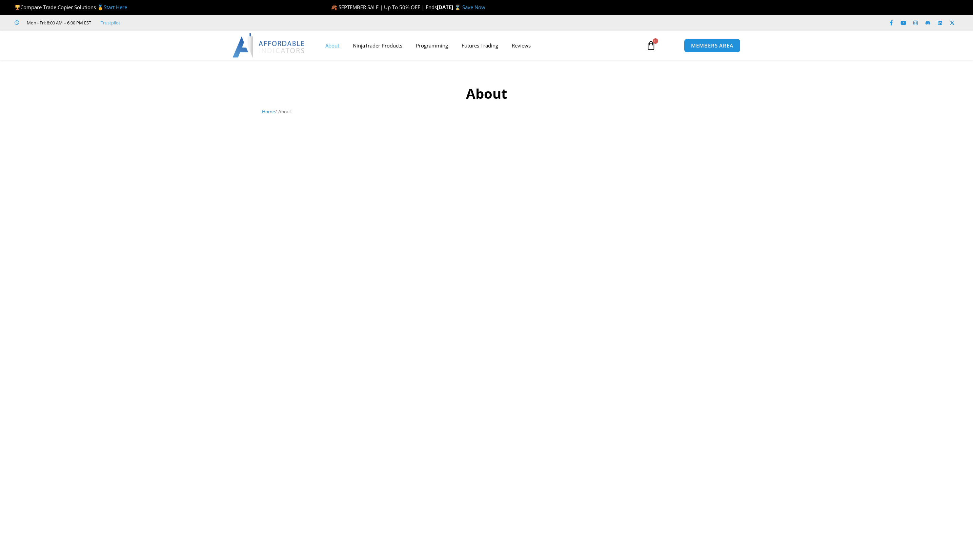 The image size is (973, 534). What do you see at coordinates (486, 112) in the screenshot?
I see `nav: Breadcrumb` at bounding box center [486, 112].